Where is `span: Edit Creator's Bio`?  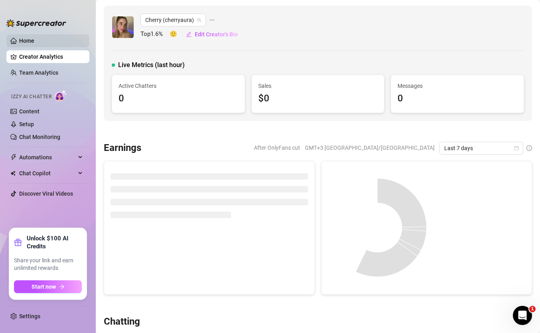
span: Edit Creator's Bio is located at coordinates (216, 34).